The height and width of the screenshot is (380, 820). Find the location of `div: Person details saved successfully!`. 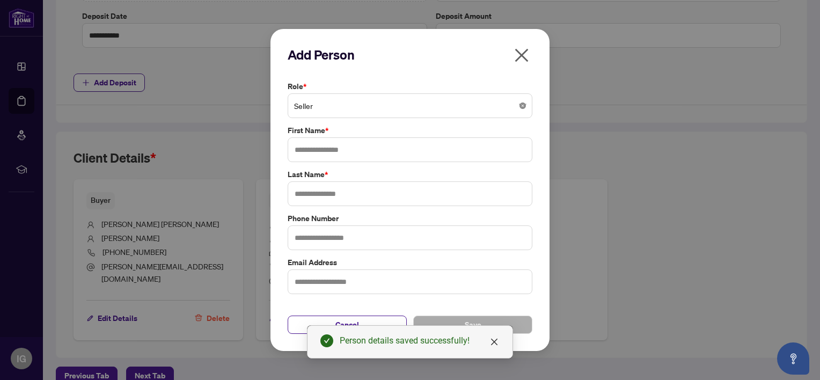

div: Person details saved successfully! is located at coordinates (420, 341).